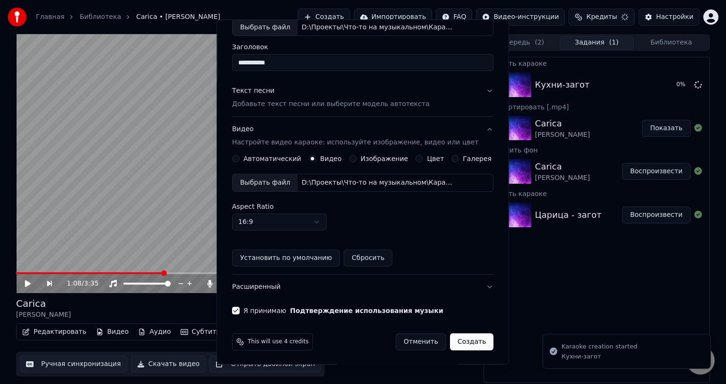 This screenshot has height=384, width=726. I want to click on label: Заголовок, so click(363, 47).